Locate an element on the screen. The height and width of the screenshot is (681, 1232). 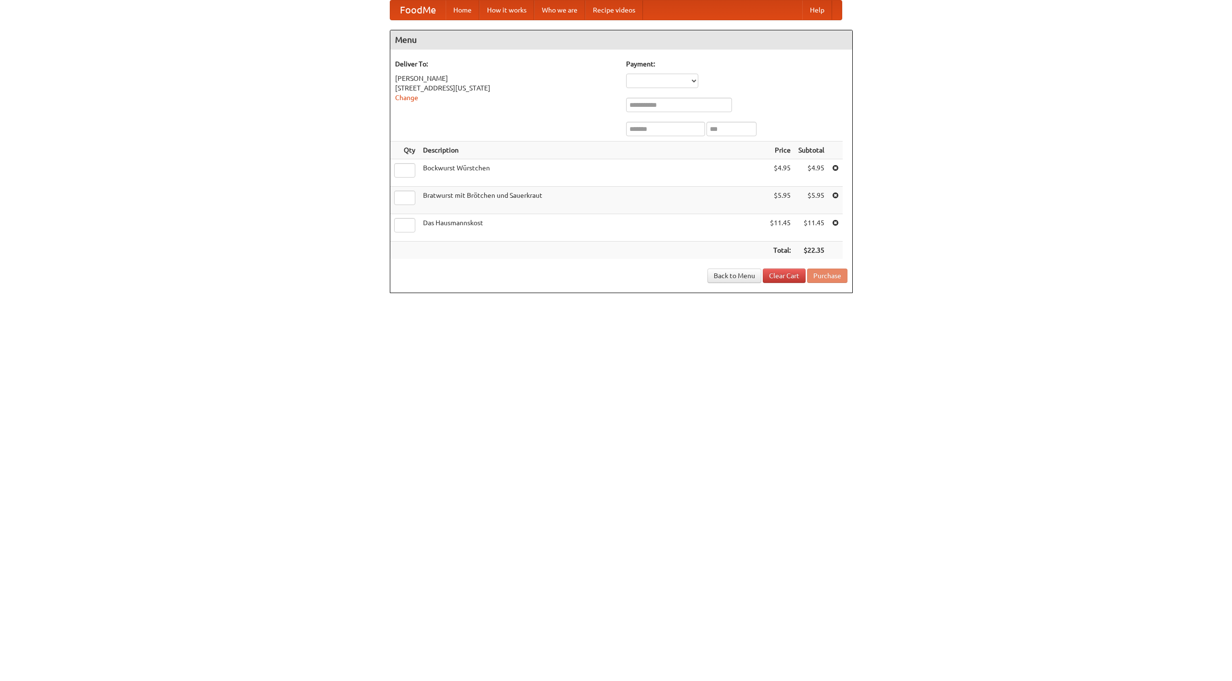
th: $22.35 is located at coordinates (811, 250).